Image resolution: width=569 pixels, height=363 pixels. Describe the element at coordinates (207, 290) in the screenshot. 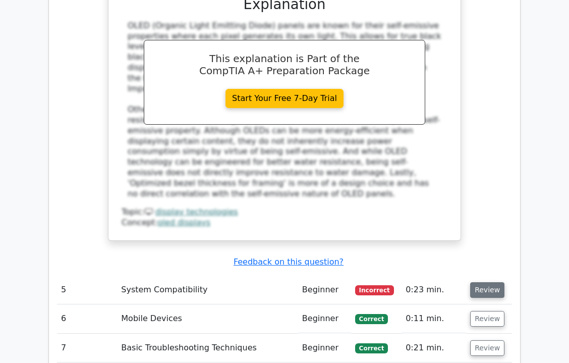

I see `td: System Compatibility` at that location.